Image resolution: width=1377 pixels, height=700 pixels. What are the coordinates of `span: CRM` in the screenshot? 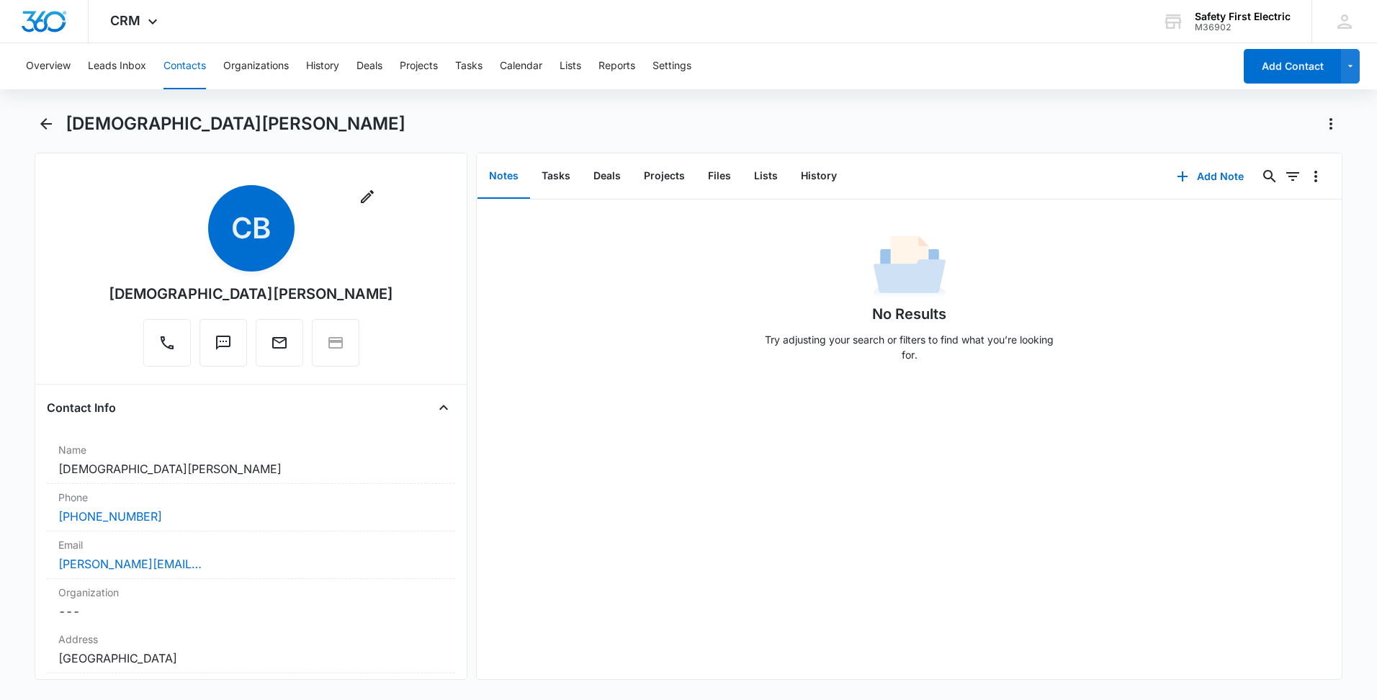 It's located at (125, 20).